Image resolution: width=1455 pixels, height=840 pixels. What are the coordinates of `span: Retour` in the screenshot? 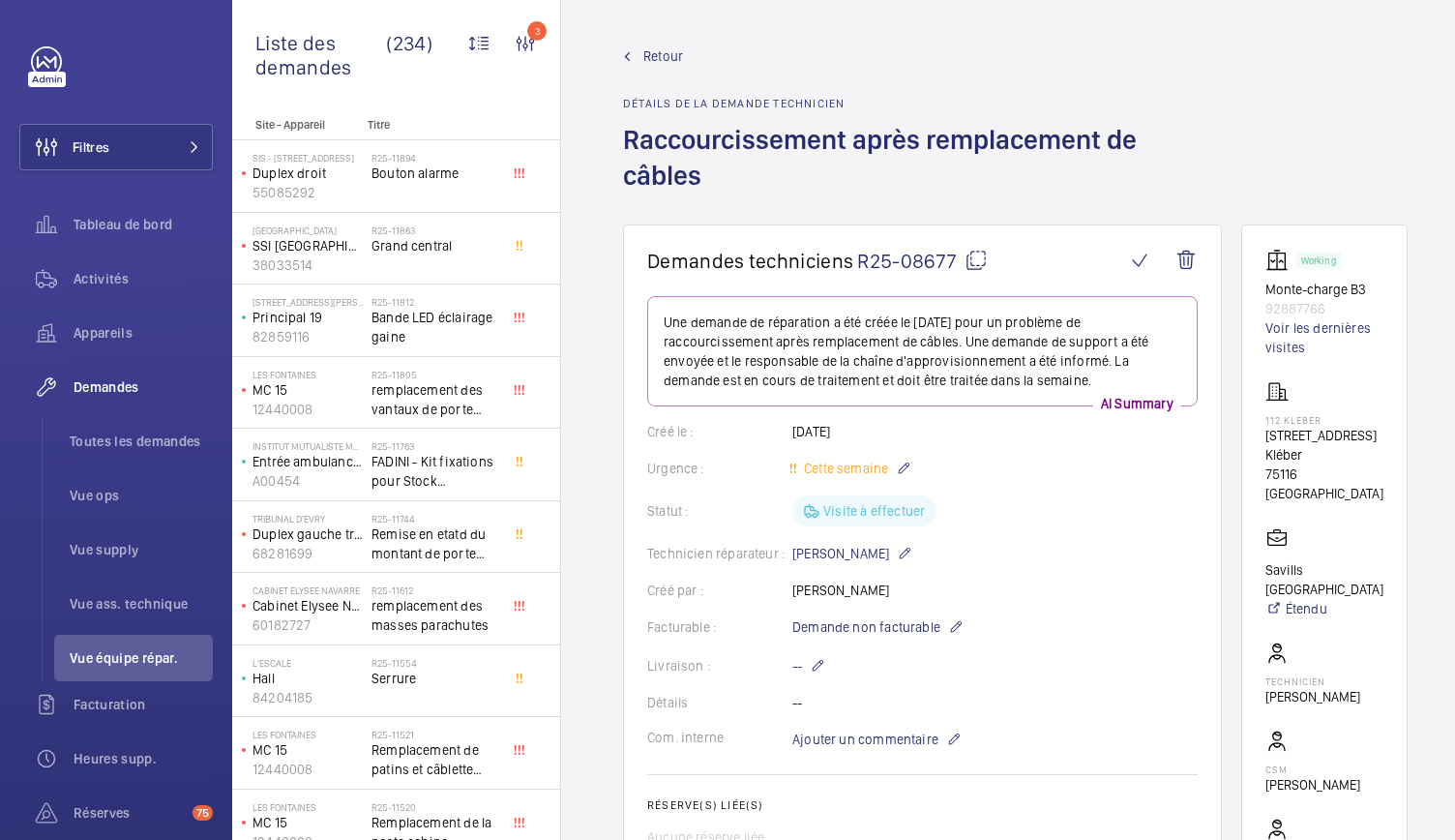 It's located at (662, 56).